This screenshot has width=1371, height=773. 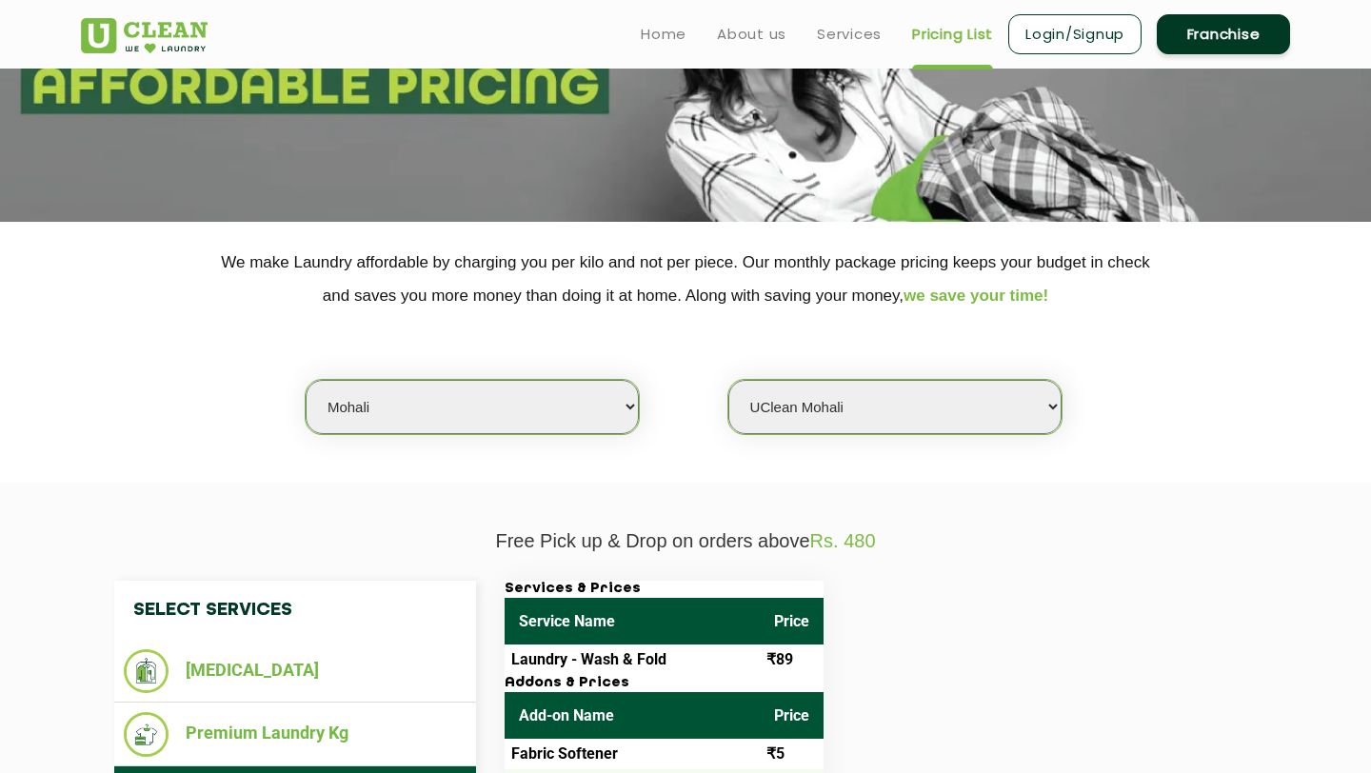 I want to click on a: Pricing List, so click(x=952, y=34).